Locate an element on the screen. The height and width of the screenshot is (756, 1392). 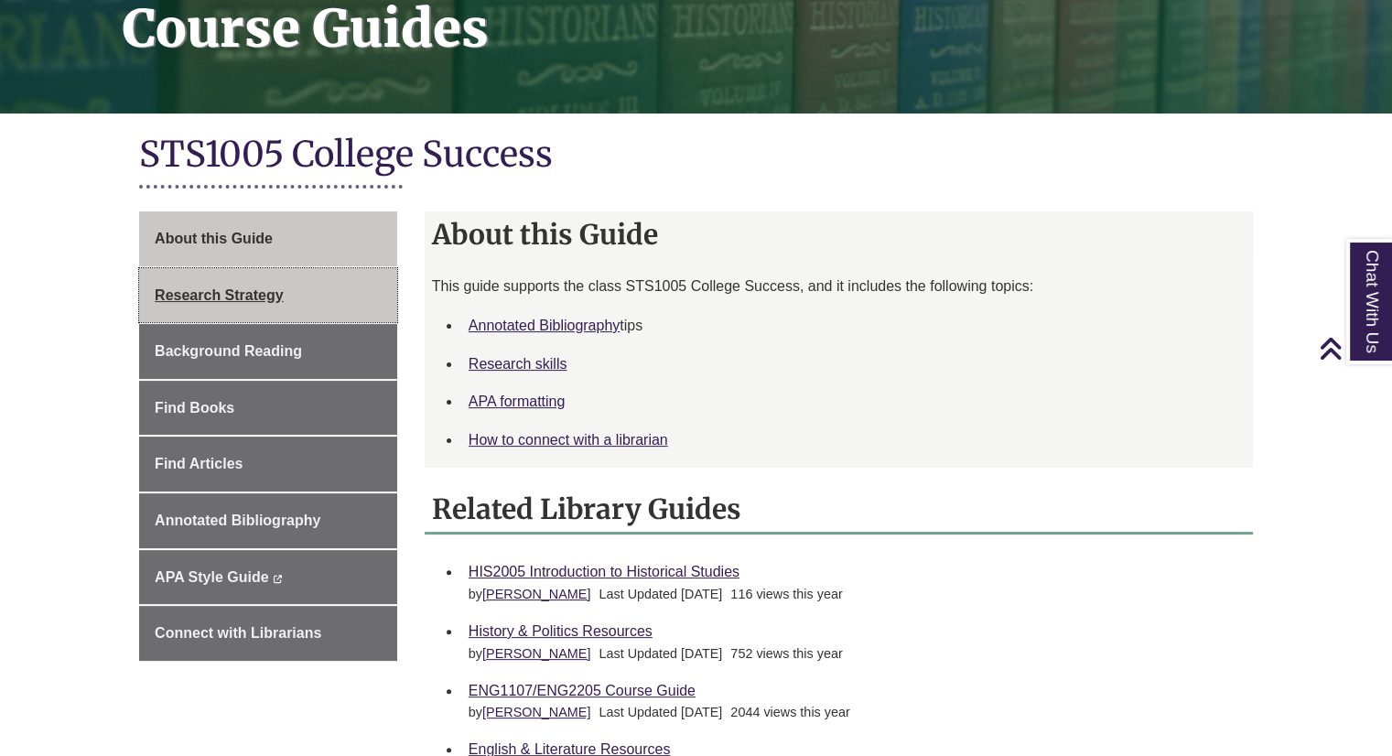
a: Back to Top is located at coordinates (1353, 348).